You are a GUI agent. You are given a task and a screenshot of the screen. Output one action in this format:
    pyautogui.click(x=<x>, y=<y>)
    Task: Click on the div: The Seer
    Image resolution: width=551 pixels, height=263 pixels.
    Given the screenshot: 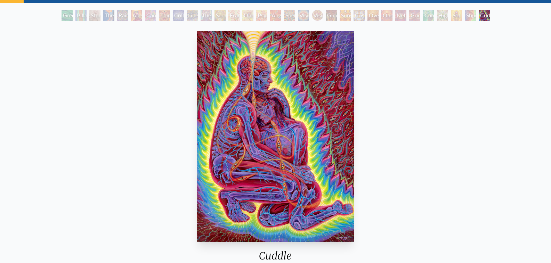 What is the action you would take?
    pyautogui.click(x=206, y=15)
    